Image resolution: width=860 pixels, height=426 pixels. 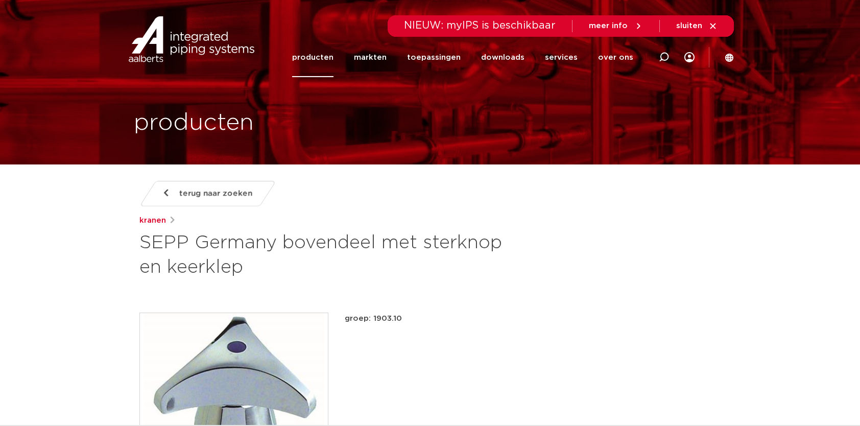 What do you see at coordinates (313, 57) in the screenshot?
I see `a: producten` at bounding box center [313, 57].